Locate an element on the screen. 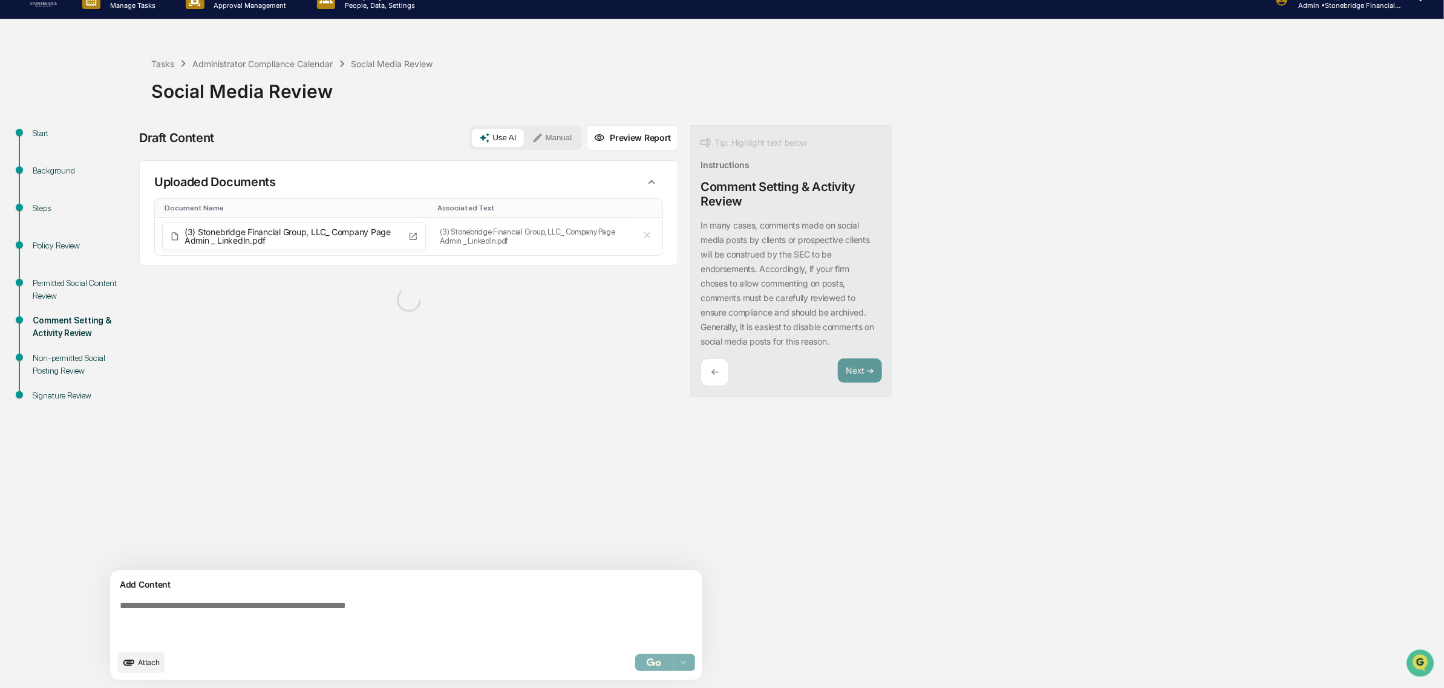 Image resolution: width=1444 pixels, height=688 pixels. button: Preview Report is located at coordinates (632, 138).